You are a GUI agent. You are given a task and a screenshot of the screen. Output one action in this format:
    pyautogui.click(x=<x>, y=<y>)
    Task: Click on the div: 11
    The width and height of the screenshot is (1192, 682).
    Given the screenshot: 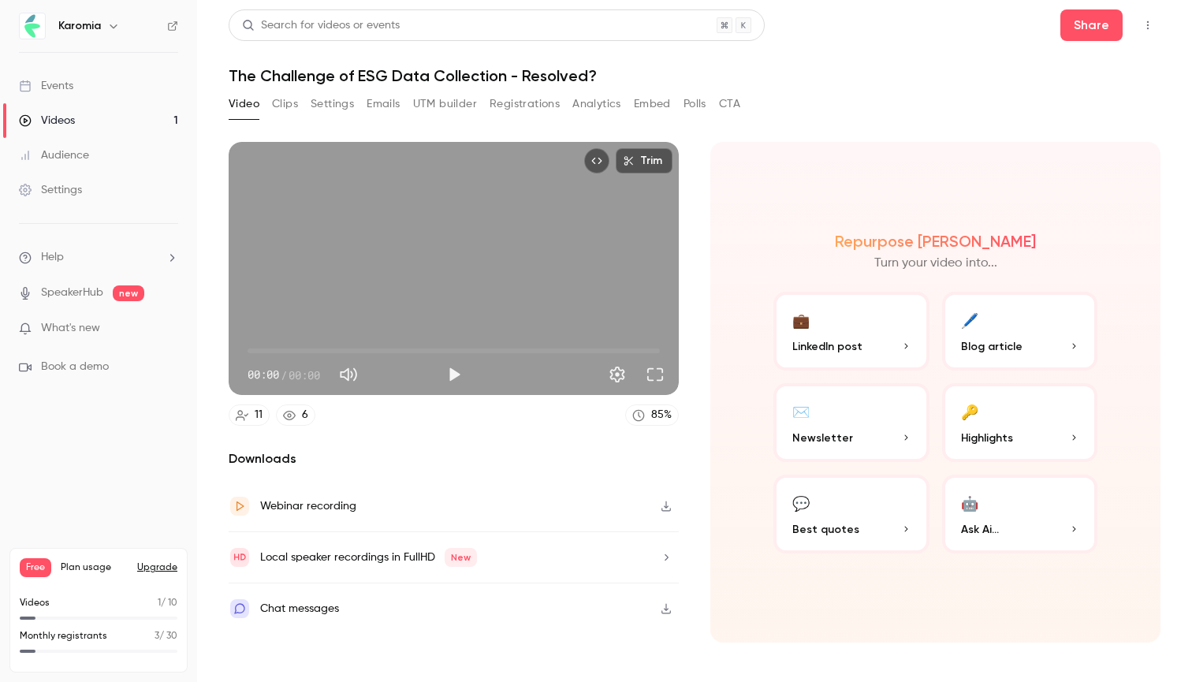 What is the action you would take?
    pyautogui.click(x=259, y=415)
    